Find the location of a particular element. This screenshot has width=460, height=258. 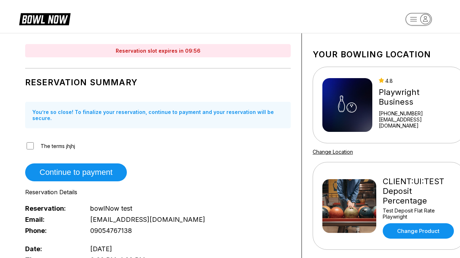

span: Email: is located at coordinates (52, 220).